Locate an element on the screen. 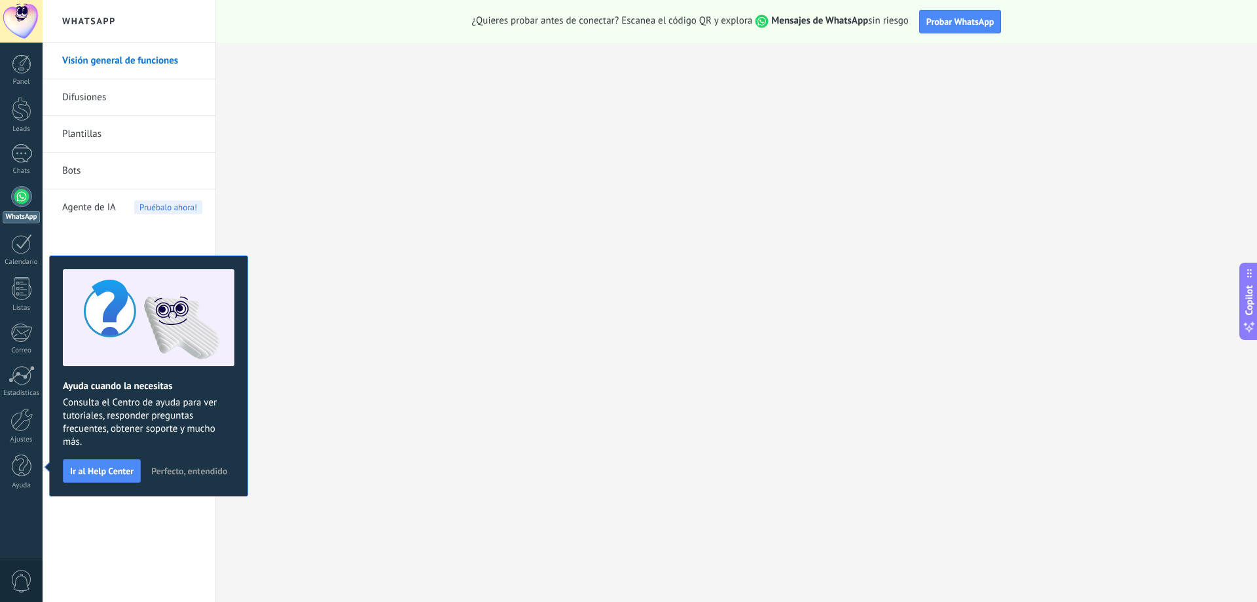  div: Correo is located at coordinates (22, 350).